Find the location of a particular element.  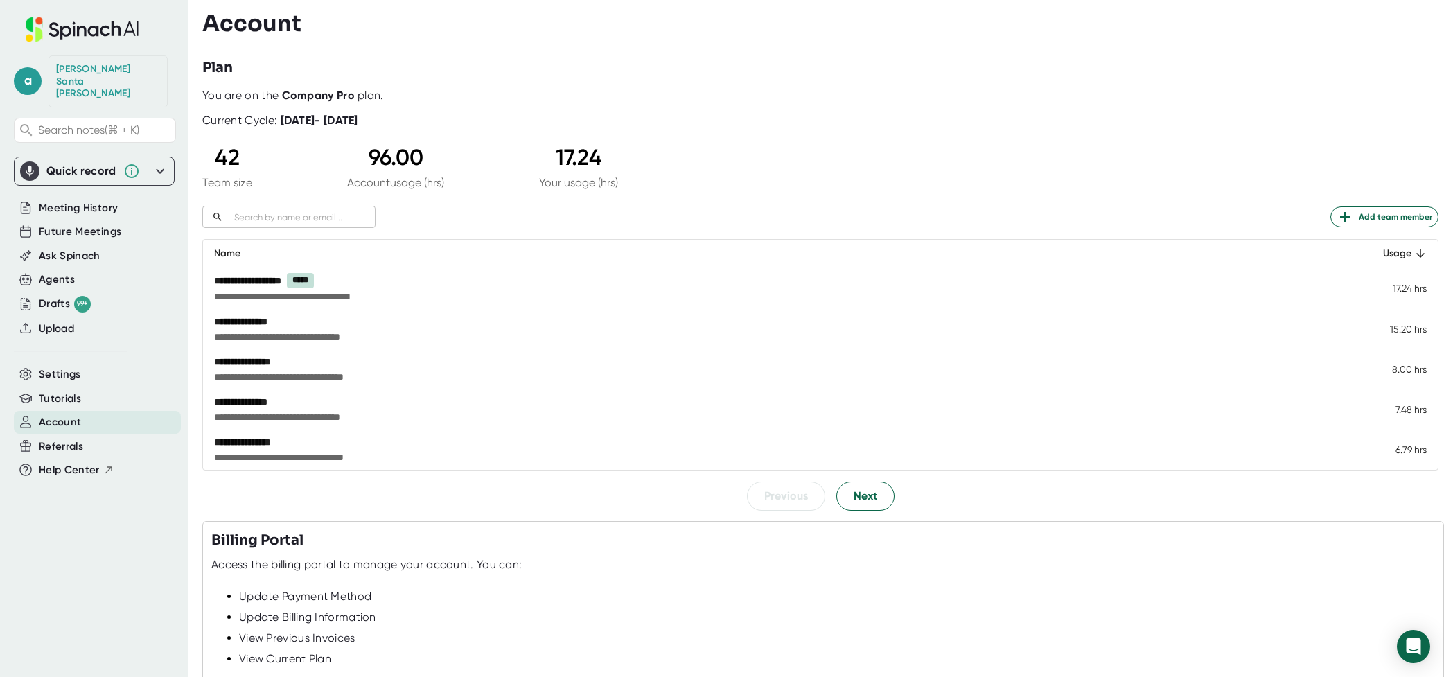

span: Future Meetings is located at coordinates (80, 231).